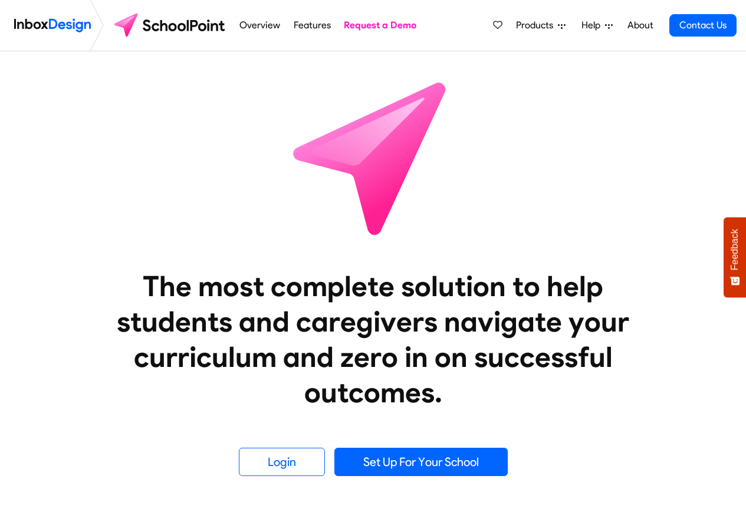 The width and height of the screenshot is (746, 515). Describe the element at coordinates (537, 25) in the screenshot. I see `span: Products` at that location.